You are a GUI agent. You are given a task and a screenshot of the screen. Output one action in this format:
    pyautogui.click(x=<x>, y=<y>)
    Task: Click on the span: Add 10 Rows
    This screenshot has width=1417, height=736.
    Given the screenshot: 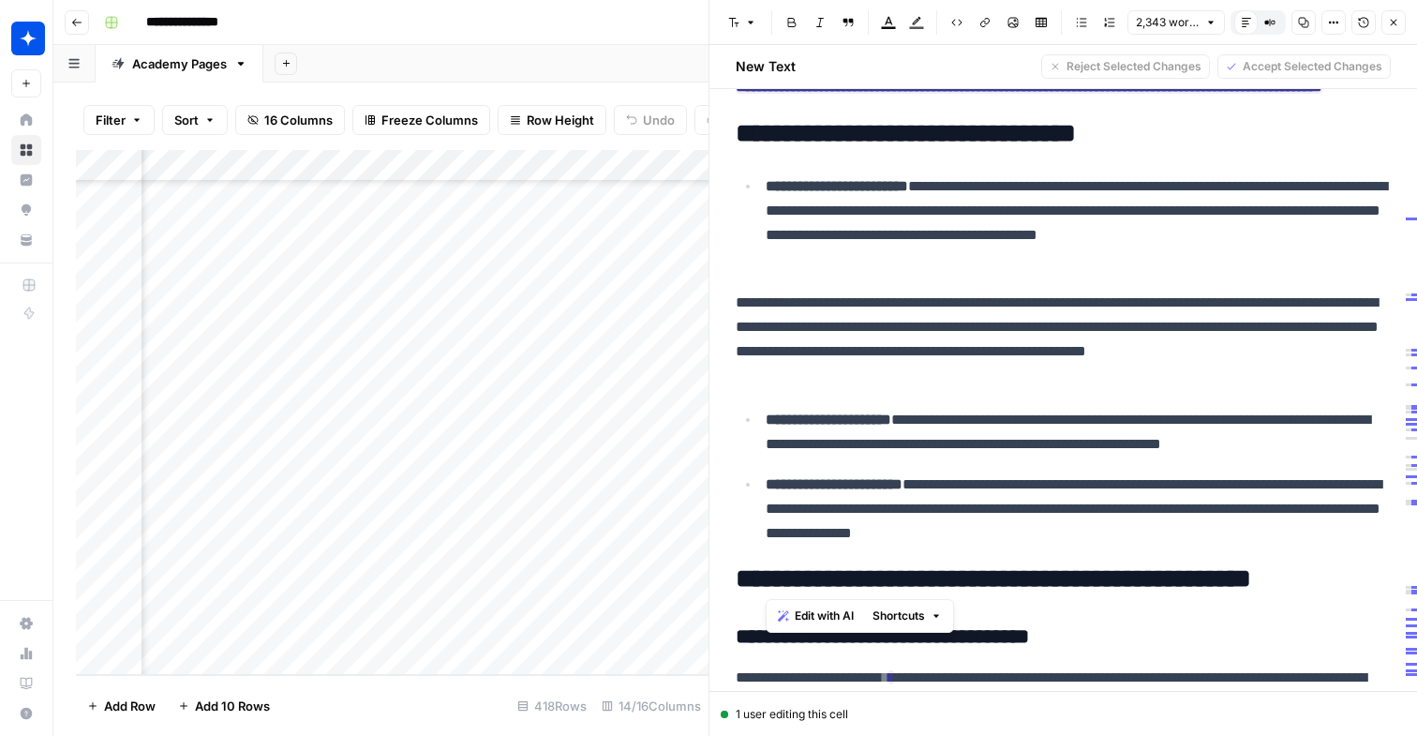 What is the action you would take?
    pyautogui.click(x=232, y=706)
    